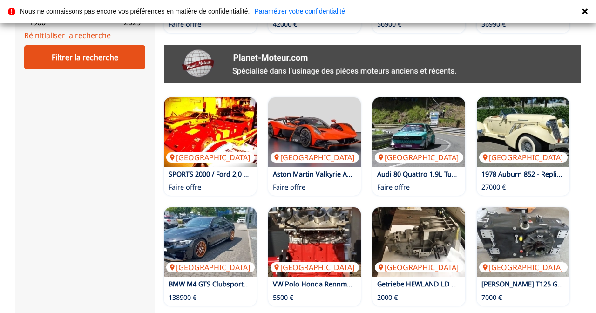  Describe the element at coordinates (388, 298) in the screenshot. I see `p: 2000 €` at that location.